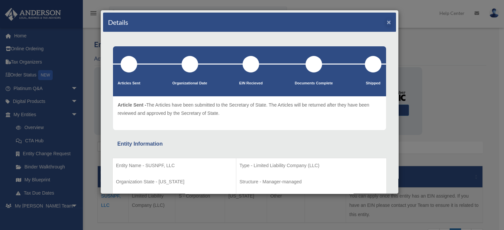  Describe the element at coordinates (129, 84) in the screenshot. I see `p: Articles Sent` at that location.